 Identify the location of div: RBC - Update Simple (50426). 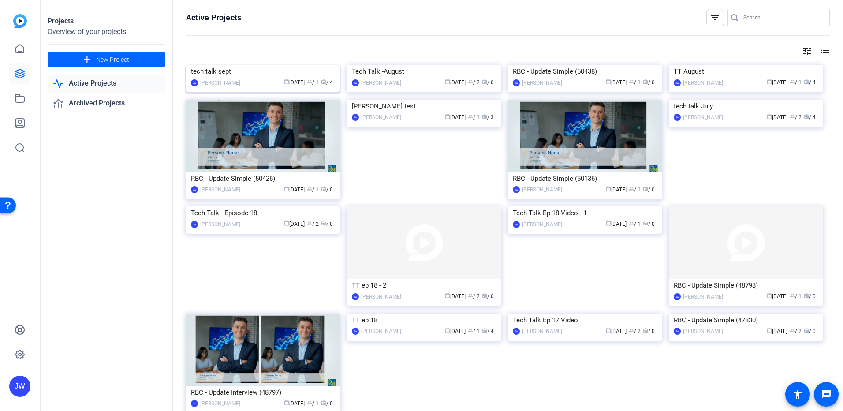
(263, 179).